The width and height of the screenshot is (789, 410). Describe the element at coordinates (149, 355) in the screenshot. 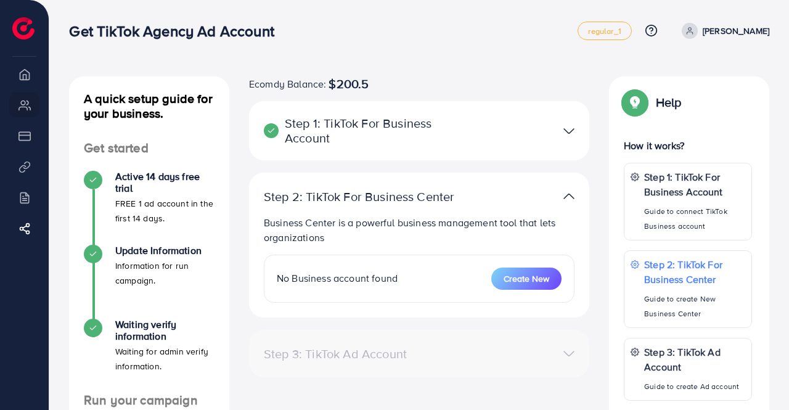

I see `li: Waiting verify information` at that location.